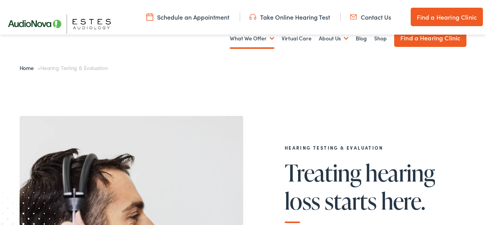 The width and height of the screenshot is (486, 225). What do you see at coordinates (290, 17) in the screenshot?
I see `a: Take Online Hearing Test` at bounding box center [290, 17].